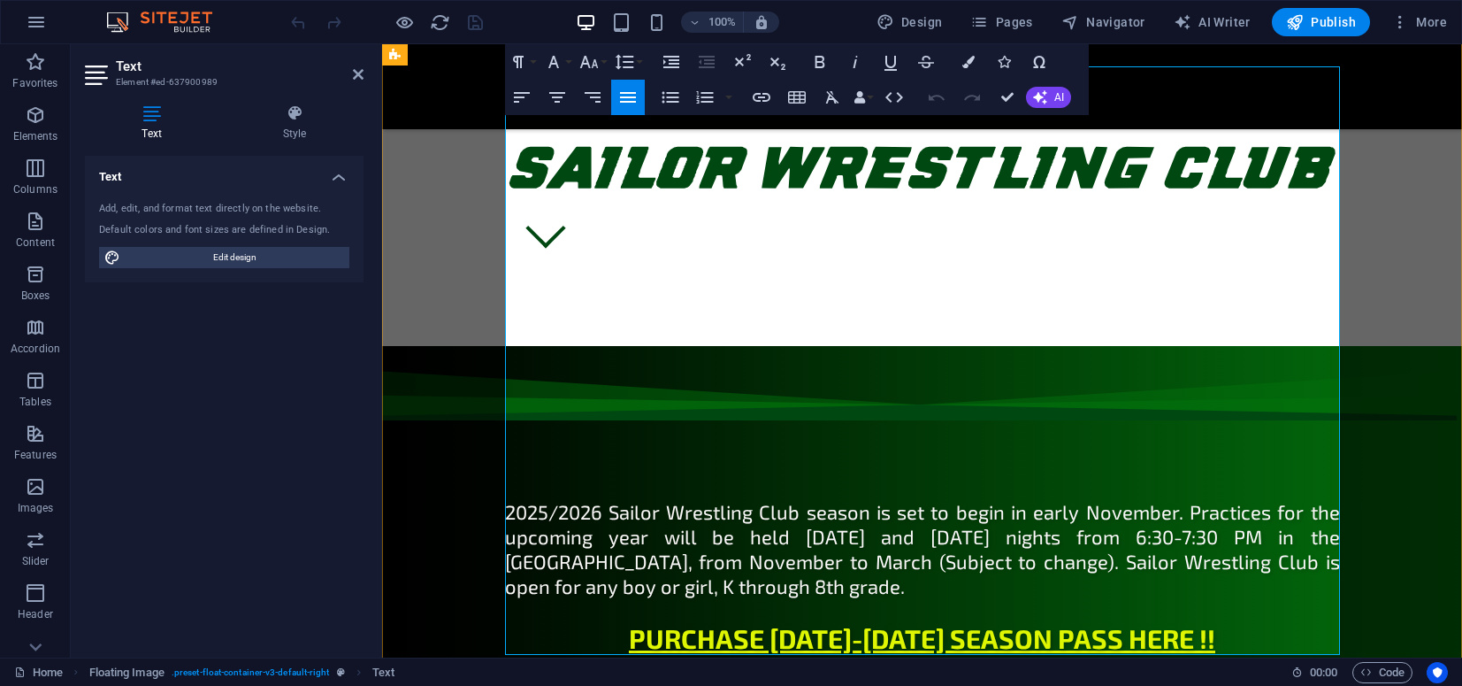 The width and height of the screenshot is (1462, 686). What do you see at coordinates (722, 22) in the screenshot?
I see `h6: 100%` at bounding box center [722, 22].